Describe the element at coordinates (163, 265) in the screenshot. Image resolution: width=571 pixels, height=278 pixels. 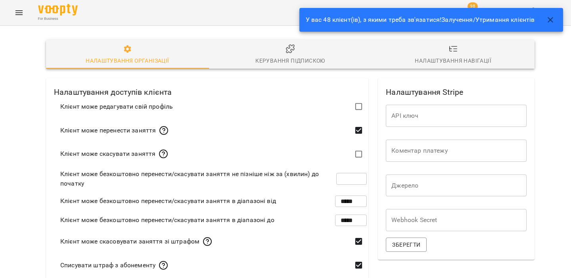
I see `svg: За наявності абонементу штраф буде списаний з нього` at that location.